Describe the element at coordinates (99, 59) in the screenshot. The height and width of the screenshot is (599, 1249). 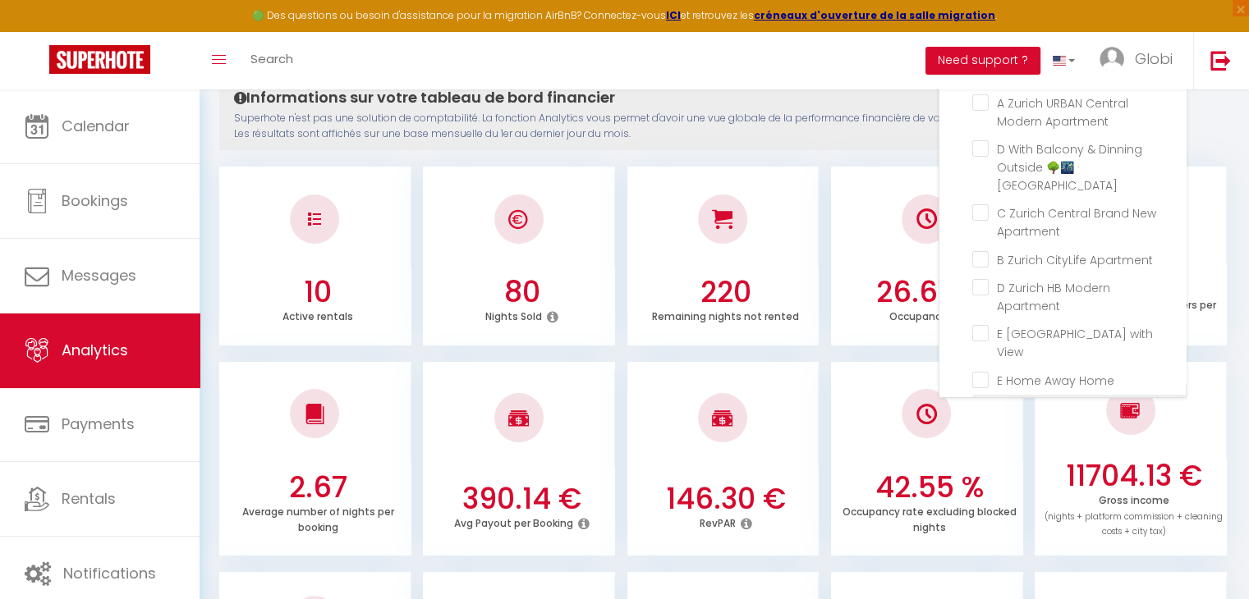
I see `img: Super Booking` at that location.